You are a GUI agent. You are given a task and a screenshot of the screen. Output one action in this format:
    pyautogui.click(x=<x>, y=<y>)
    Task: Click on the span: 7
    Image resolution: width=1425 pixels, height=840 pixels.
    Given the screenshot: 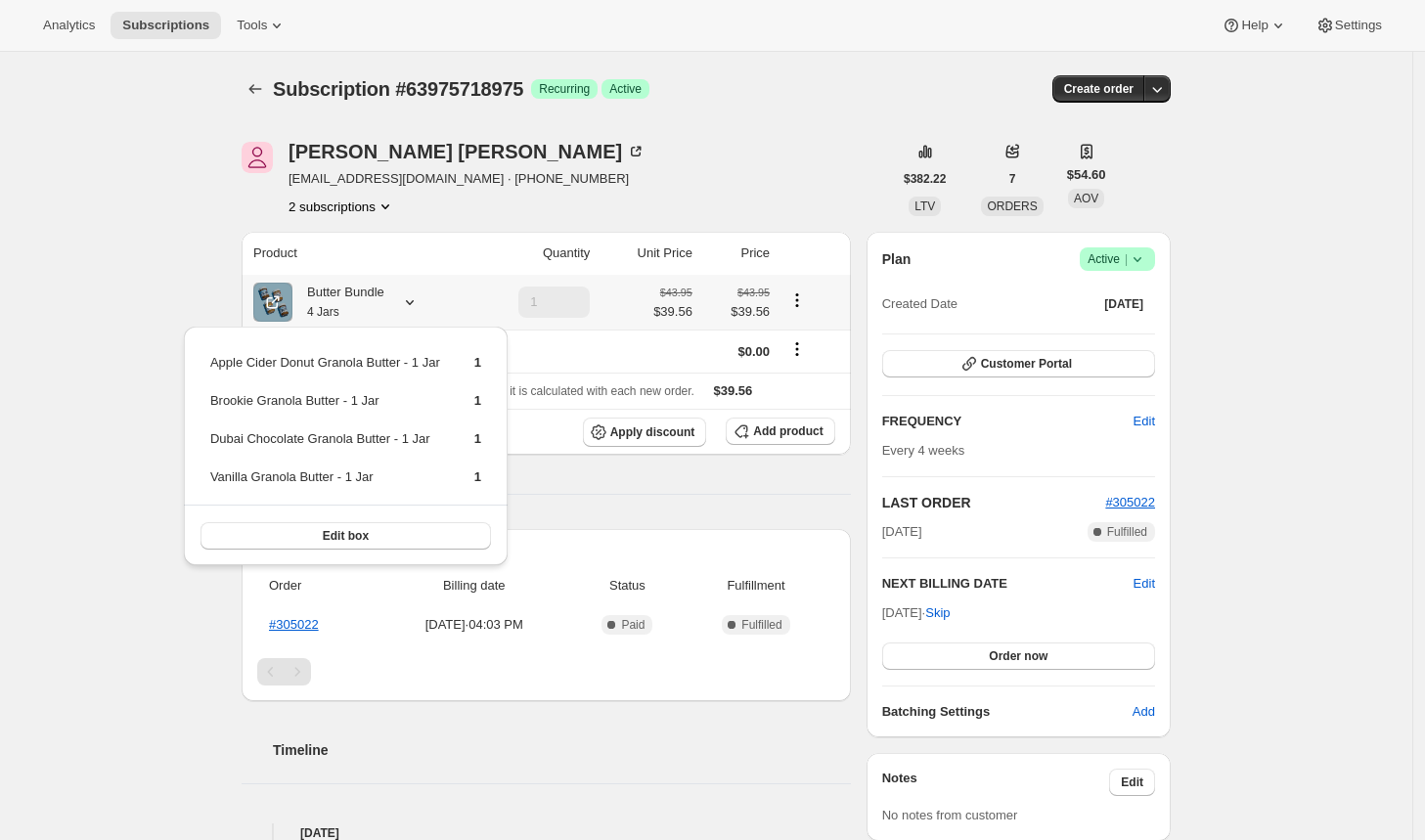 What is the action you would take?
    pyautogui.click(x=1013, y=179)
    